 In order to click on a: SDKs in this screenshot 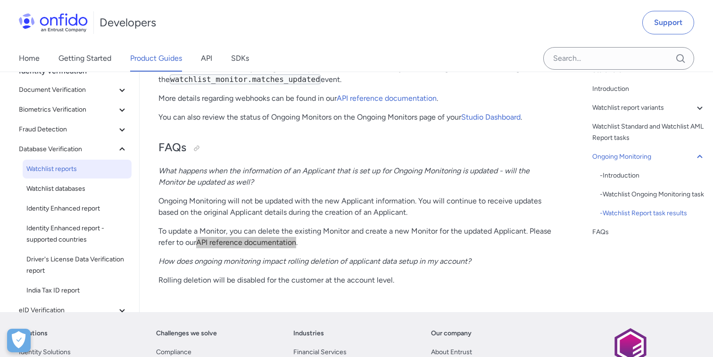, I will do `click(240, 58)`.